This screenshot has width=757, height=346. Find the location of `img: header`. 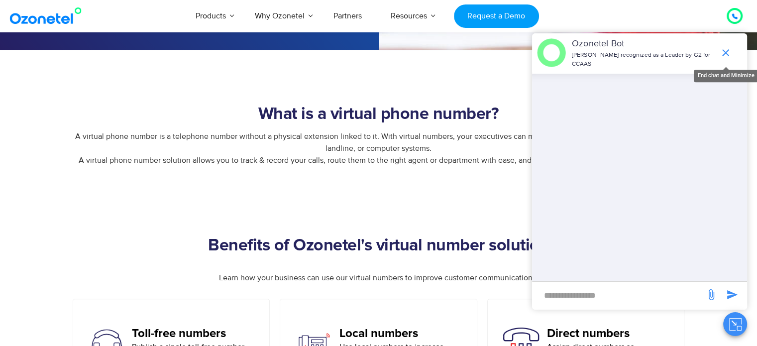

img: header is located at coordinates (551, 53).